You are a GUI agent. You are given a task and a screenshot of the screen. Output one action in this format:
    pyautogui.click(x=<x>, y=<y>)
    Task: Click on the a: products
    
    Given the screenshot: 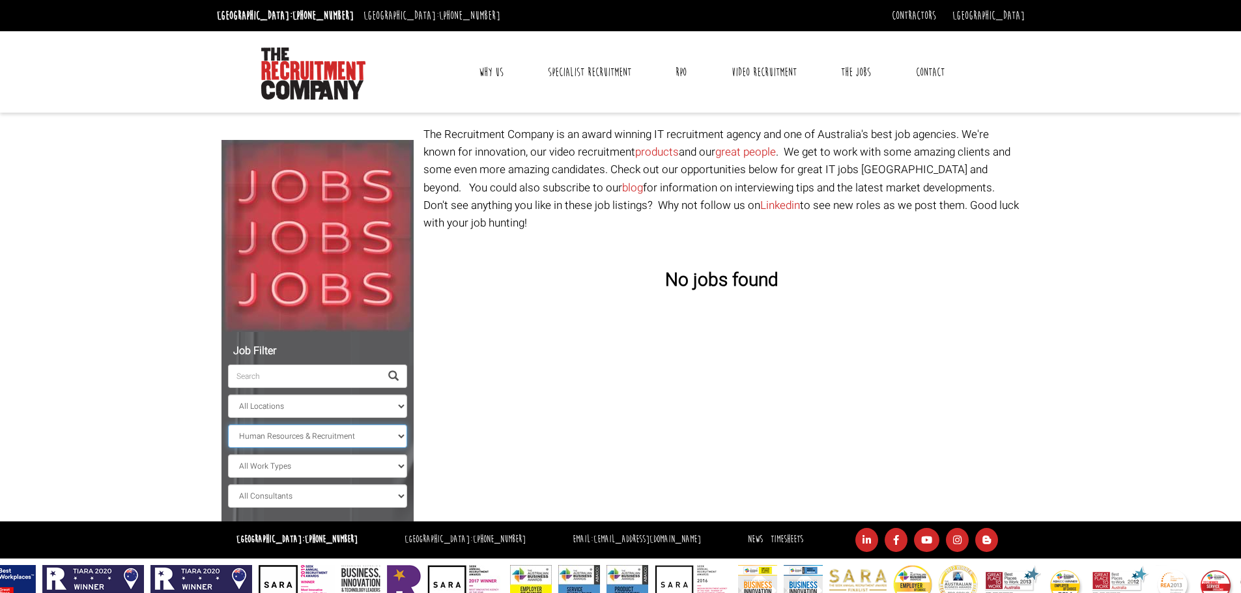 What is the action you would take?
    pyautogui.click(x=656, y=152)
    